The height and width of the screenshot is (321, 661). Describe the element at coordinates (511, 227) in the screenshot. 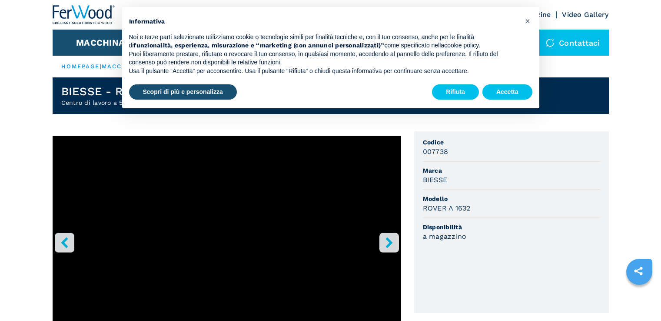

I see `span: Disponibilità` at that location.